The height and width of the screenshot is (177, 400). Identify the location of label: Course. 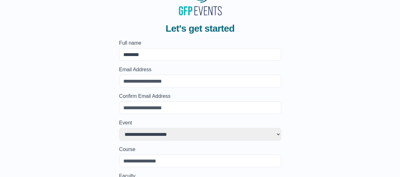
(200, 149).